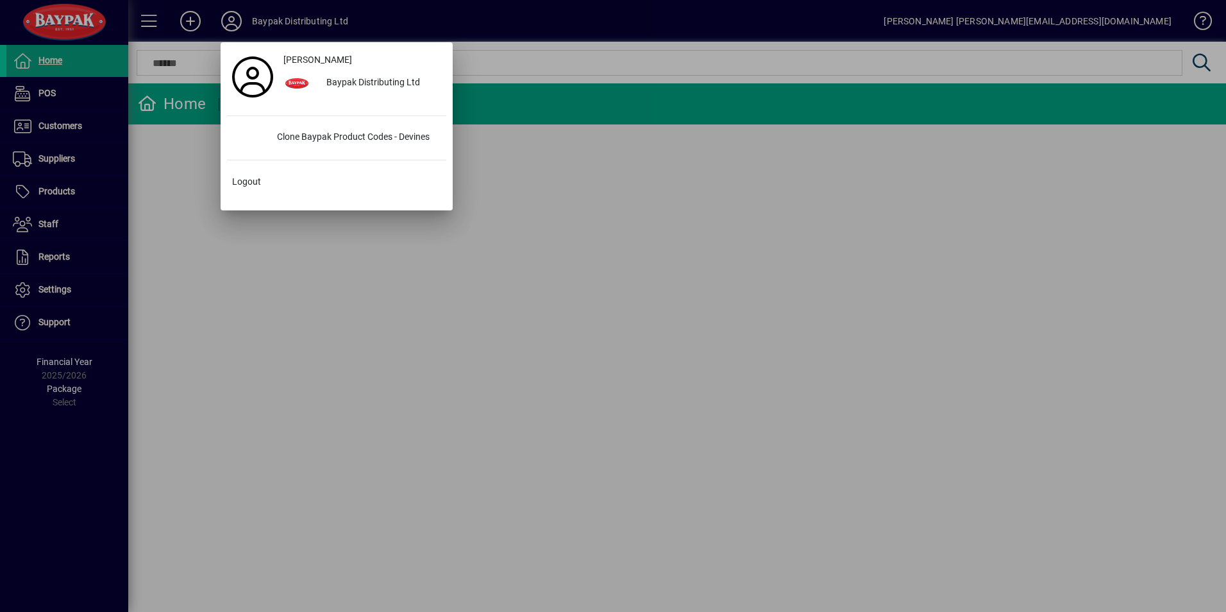 This screenshot has width=1226, height=612. I want to click on div: Clone Baypak Product Codes - Devines, so click(357, 138).